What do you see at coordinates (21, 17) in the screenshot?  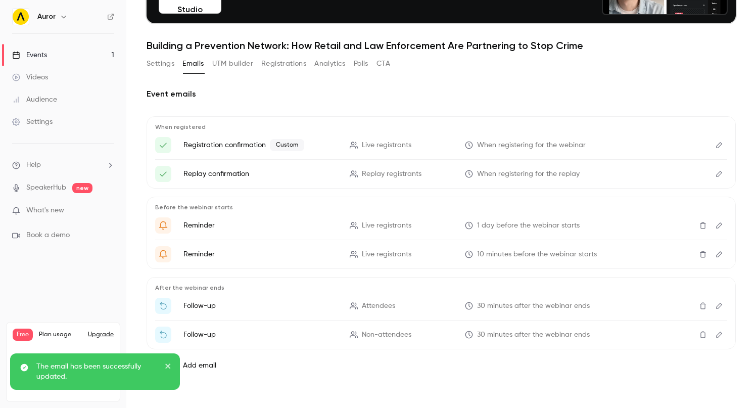 I see `img: Auror` at bounding box center [21, 17].